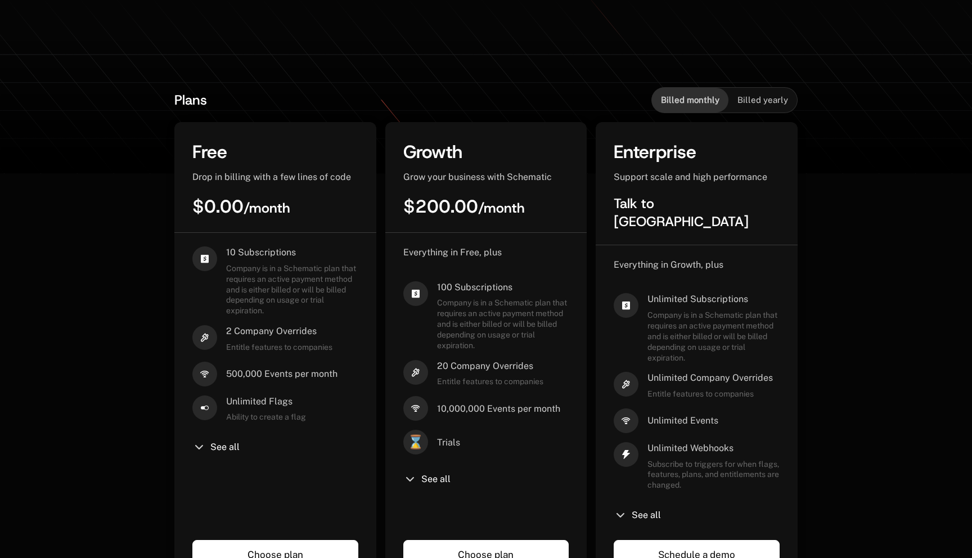 Image resolution: width=972 pixels, height=558 pixels. I want to click on span: 10 Subscriptions, so click(292, 253).